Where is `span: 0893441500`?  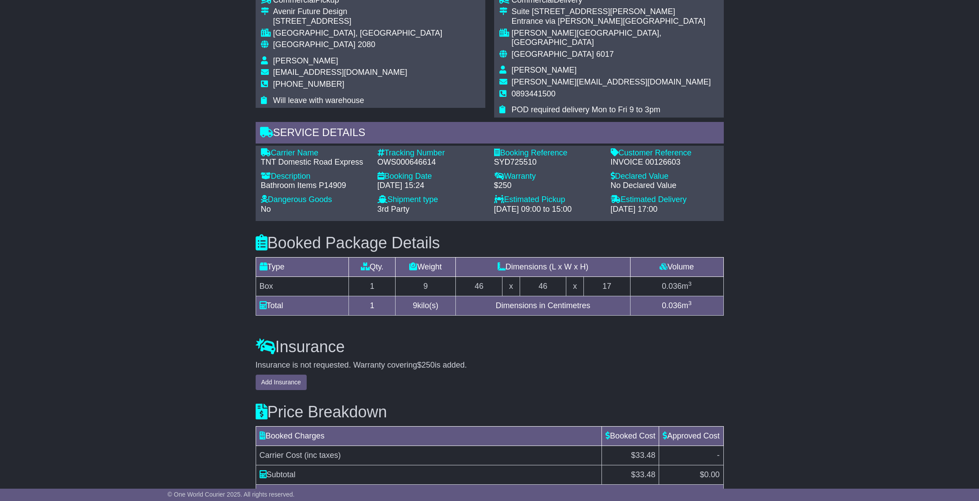 span: 0893441500 is located at coordinates (534, 94).